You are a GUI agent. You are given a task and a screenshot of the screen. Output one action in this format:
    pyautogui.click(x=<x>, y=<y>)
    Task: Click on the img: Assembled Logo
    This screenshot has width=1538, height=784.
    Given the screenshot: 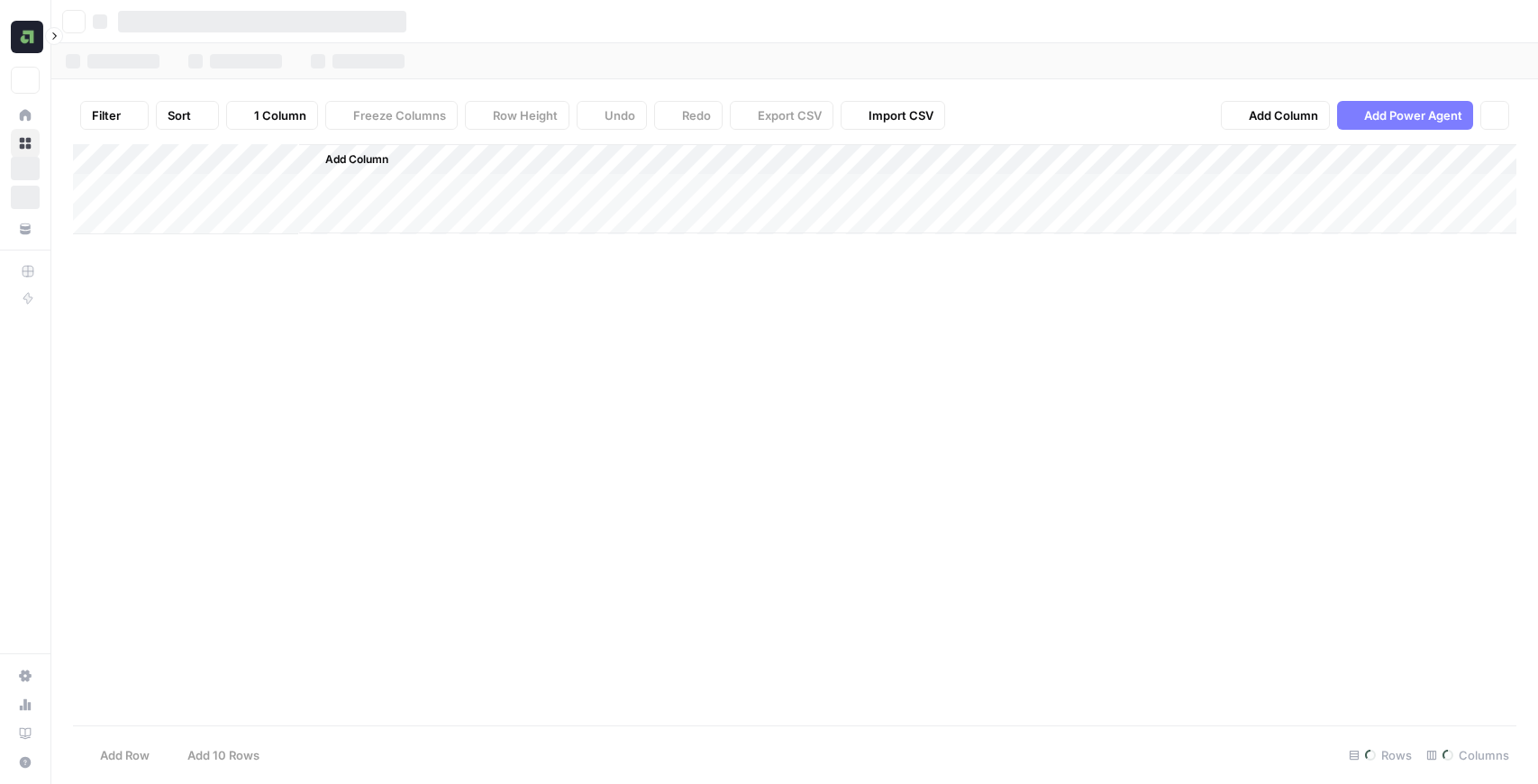 What is the action you would take?
    pyautogui.click(x=27, y=37)
    